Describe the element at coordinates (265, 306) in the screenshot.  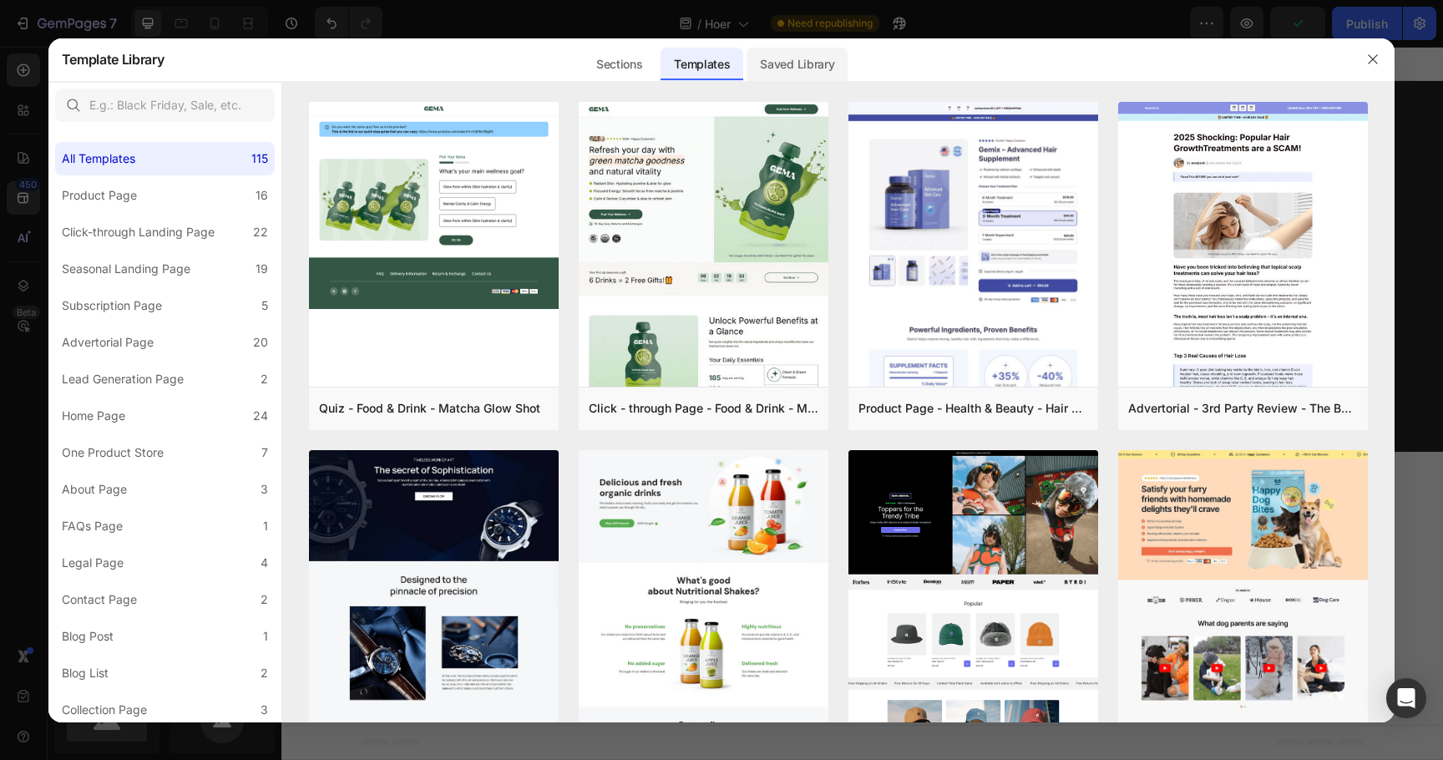
I see `div: 5` at that location.